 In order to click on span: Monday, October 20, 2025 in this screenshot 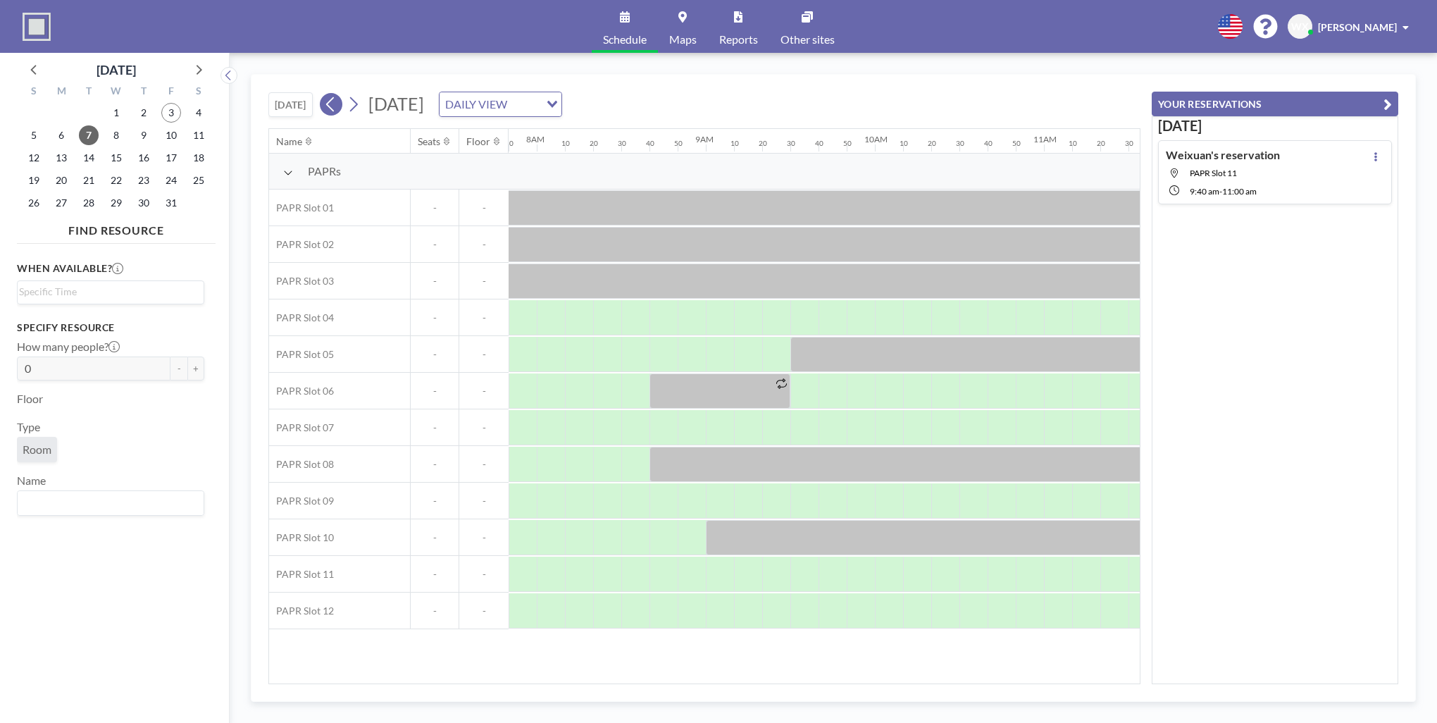, I will do `click(61, 180)`.